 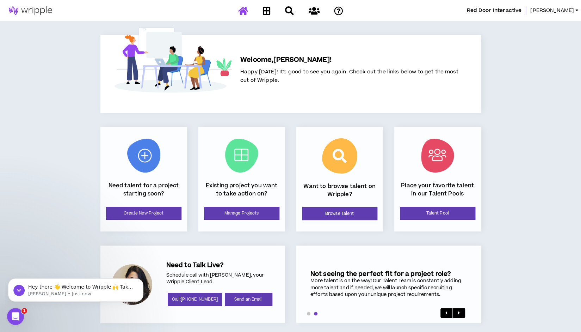 I want to click on a: Manage Projects, so click(x=242, y=213).